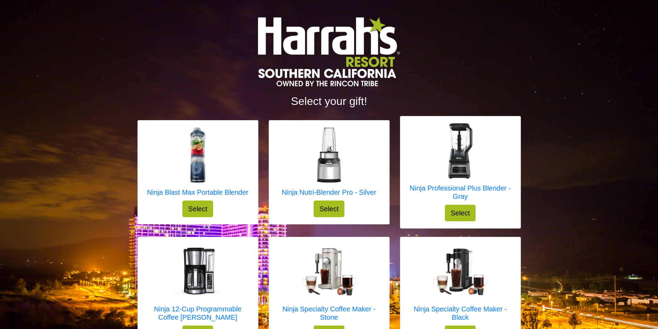  I want to click on a: Ninja Blast Max Portable Blender Ninja Blast Max Portable Blender, so click(198, 164).